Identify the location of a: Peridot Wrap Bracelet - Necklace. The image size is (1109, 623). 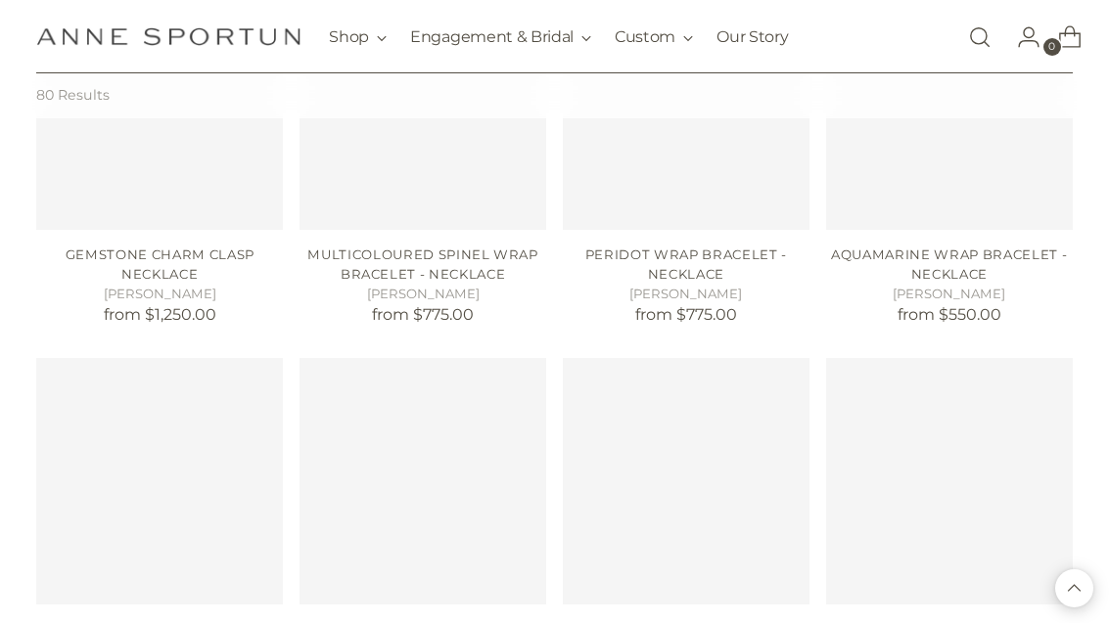
(686, 264).